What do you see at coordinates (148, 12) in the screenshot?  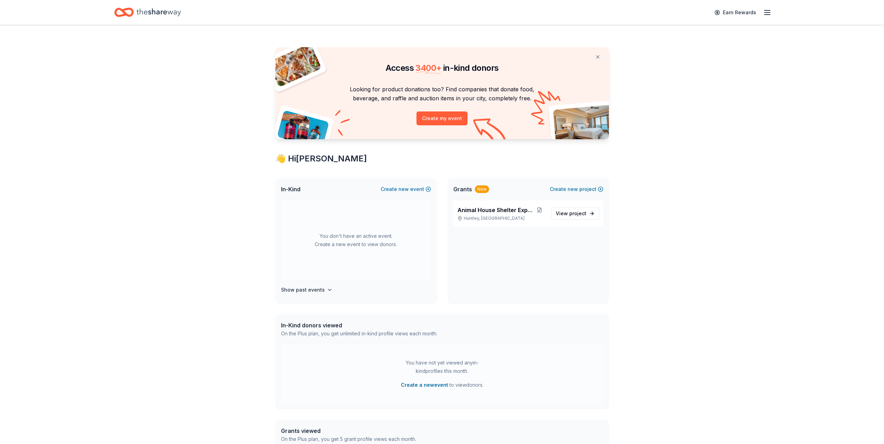 I see `a: Home` at bounding box center [148, 12].